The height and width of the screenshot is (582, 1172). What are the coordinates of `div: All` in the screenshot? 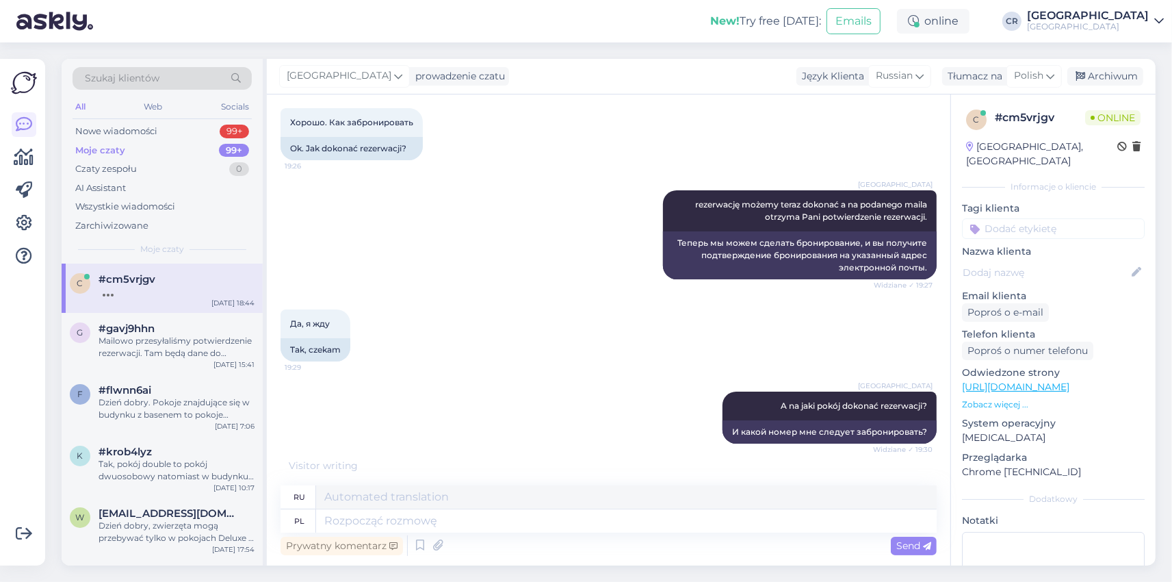 It's located at (80, 107).